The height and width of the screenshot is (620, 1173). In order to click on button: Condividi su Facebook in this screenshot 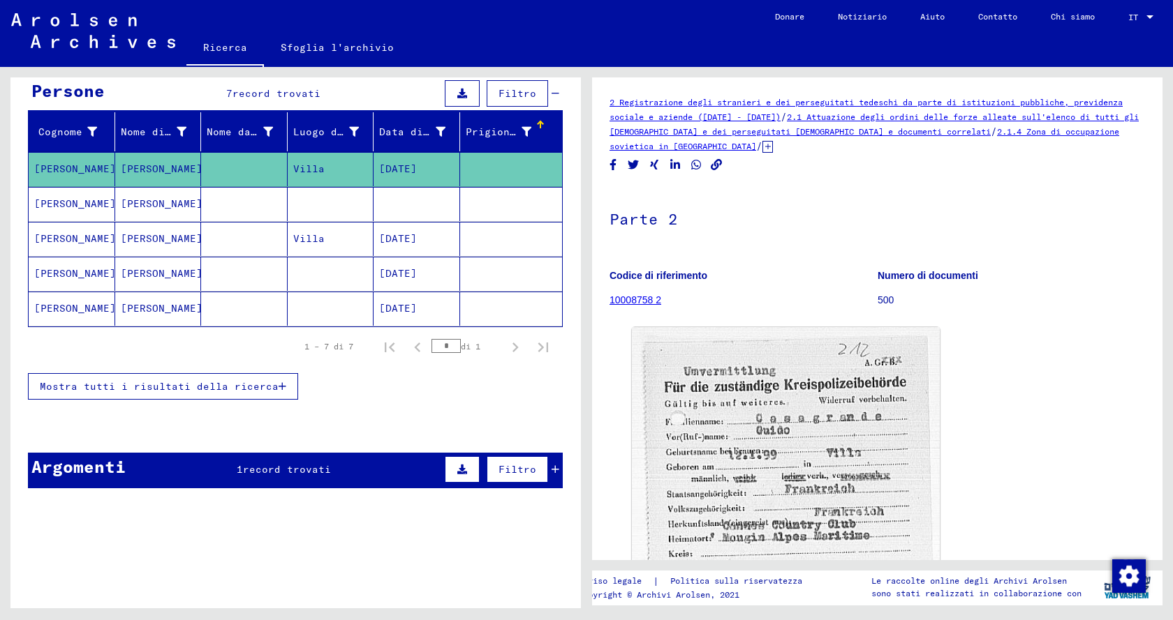, I will do `click(613, 165)`.